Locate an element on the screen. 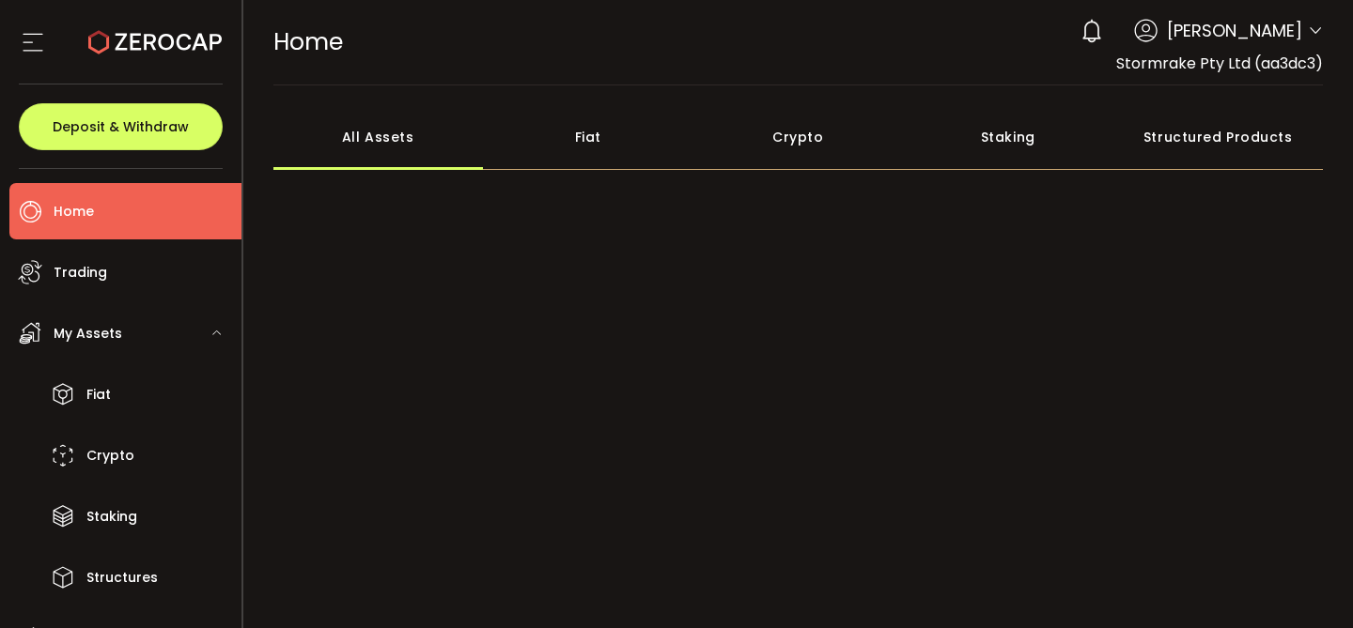 This screenshot has height=628, width=1353. div: Crypto is located at coordinates (798, 137).